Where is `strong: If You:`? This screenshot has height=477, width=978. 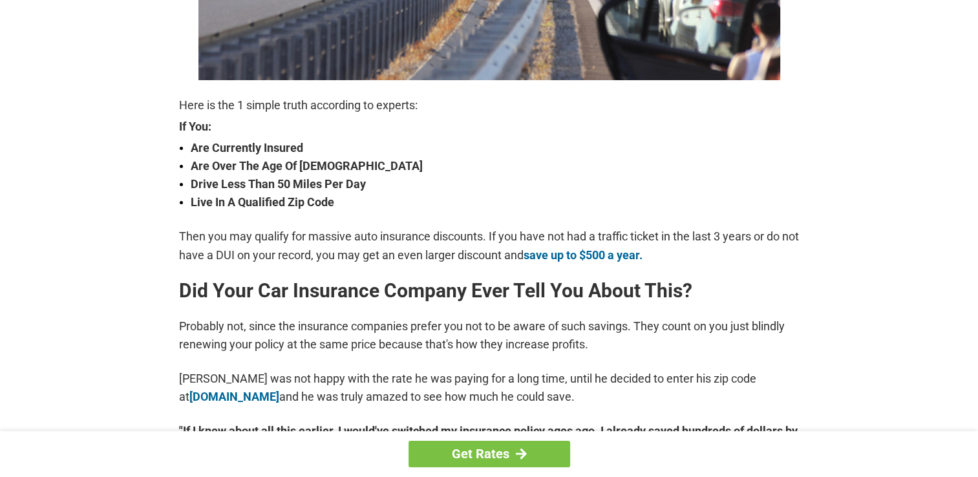
strong: If You: is located at coordinates (489, 127).